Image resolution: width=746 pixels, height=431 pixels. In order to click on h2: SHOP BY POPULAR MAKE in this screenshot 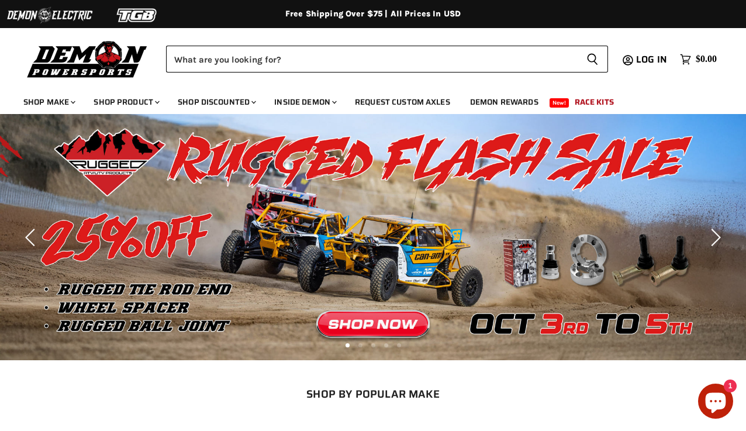, I will do `click(373, 394)`.